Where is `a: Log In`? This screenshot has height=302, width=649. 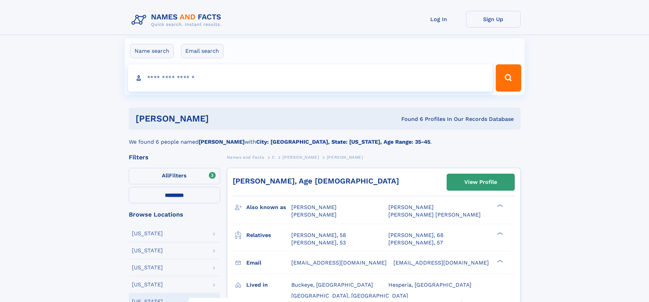 a: Log In is located at coordinates (439, 19).